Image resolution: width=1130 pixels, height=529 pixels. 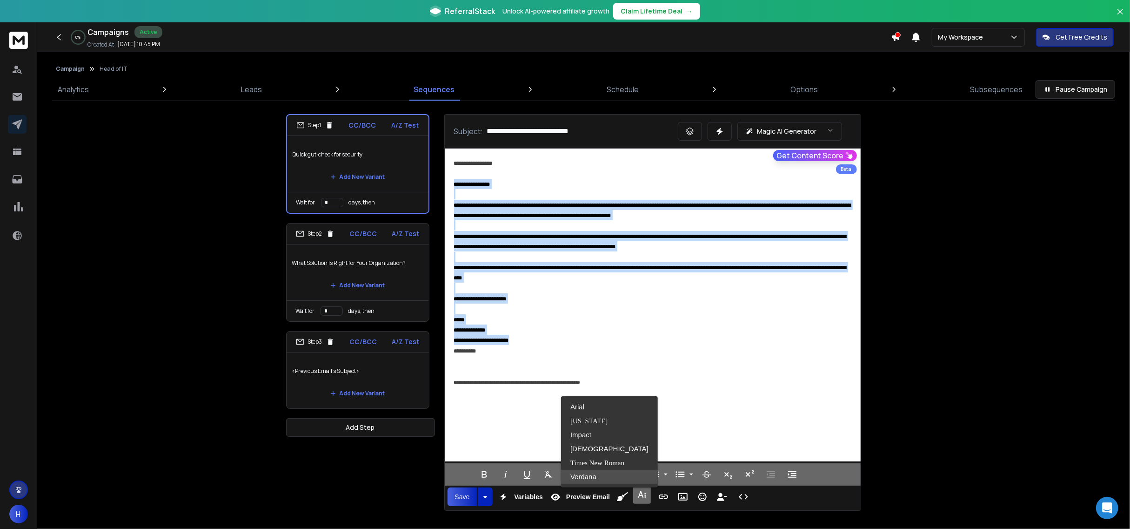 I want to click on button: Strikethrough (⌘S), so click(x=707, y=474).